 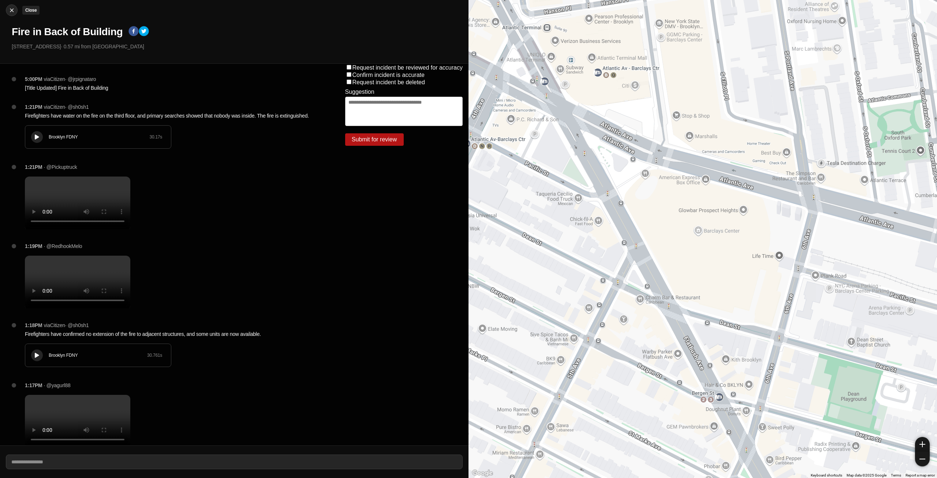 I want to click on button: Keyboard shortcuts, so click(x=827, y=475).